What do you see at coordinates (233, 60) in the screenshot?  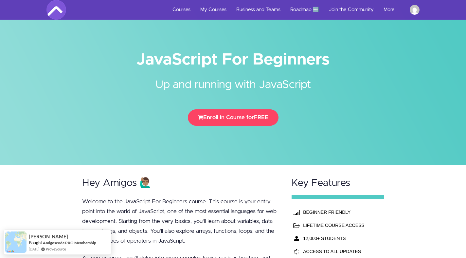 I see `h1: JavaScript For Beginners` at bounding box center [233, 60].